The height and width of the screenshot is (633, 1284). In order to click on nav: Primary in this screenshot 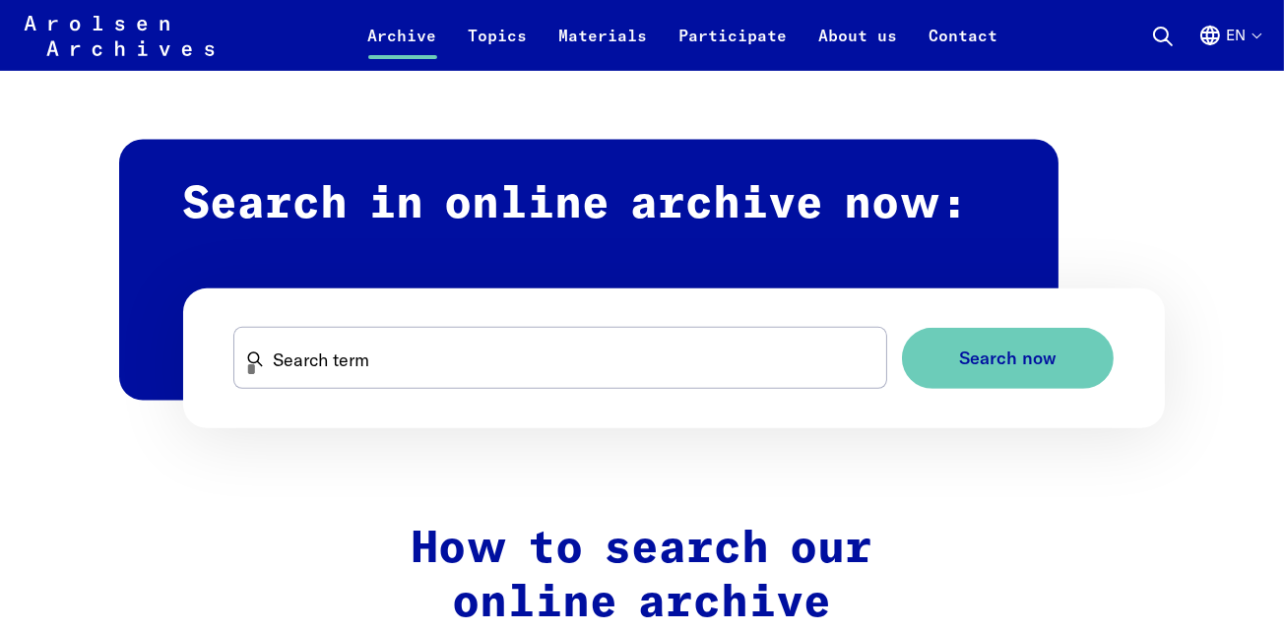, I will do `click(683, 35)`.